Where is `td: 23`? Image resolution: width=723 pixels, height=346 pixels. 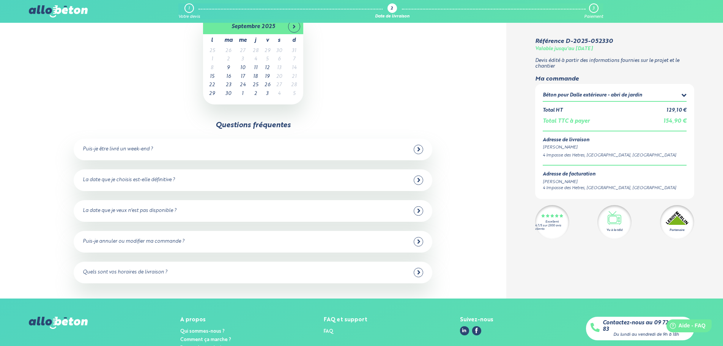
td: 23 is located at coordinates (229, 85).